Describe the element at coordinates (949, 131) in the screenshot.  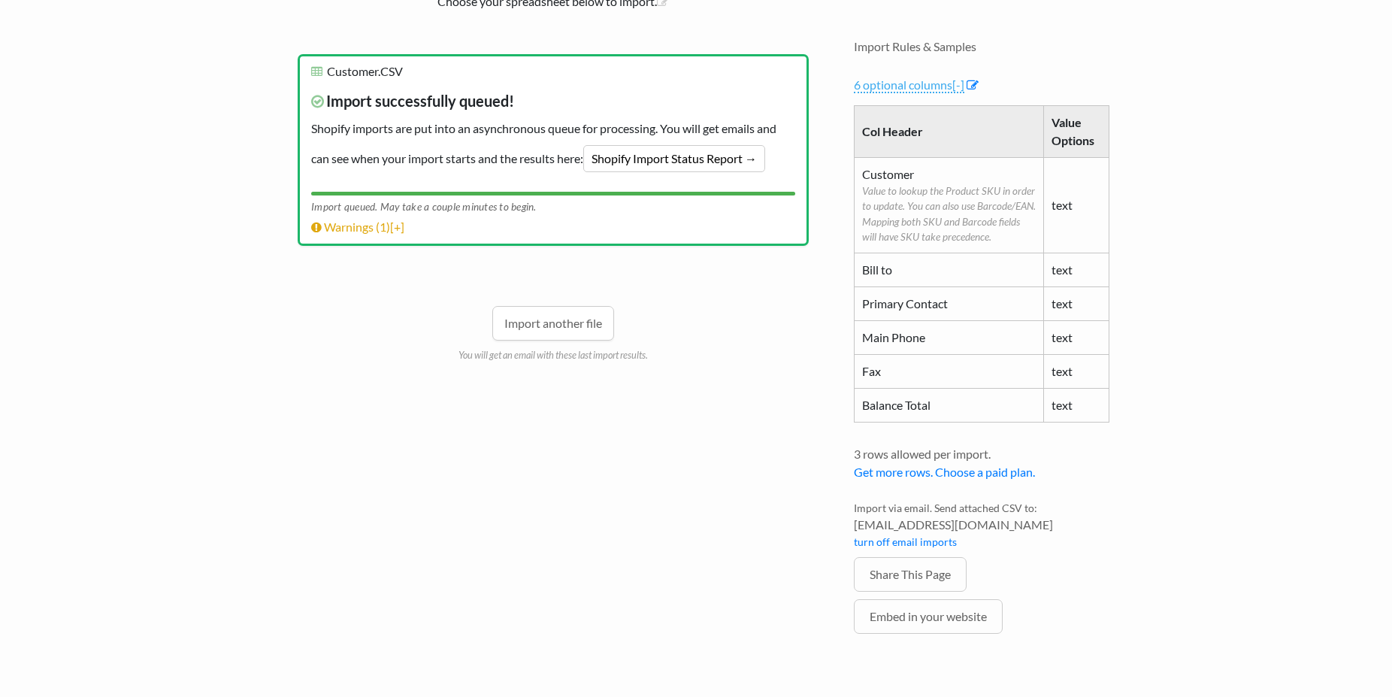
I see `th: Col Header` at that location.